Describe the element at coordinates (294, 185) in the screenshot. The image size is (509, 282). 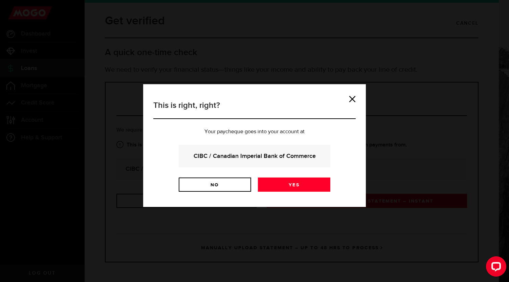
I see `a: Yes` at that location.